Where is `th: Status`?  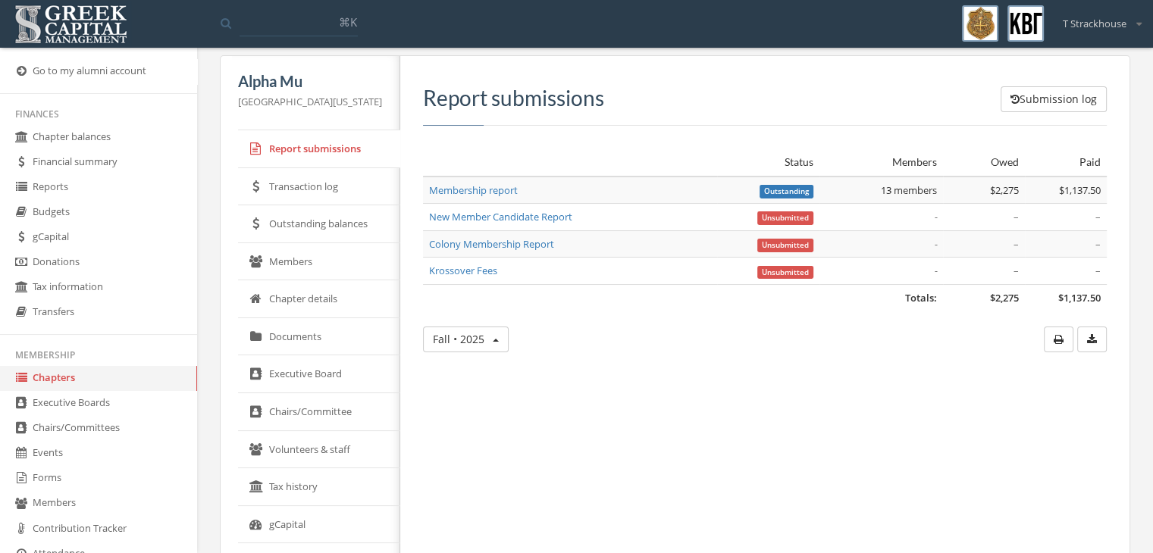 th: Status is located at coordinates (768, 162).